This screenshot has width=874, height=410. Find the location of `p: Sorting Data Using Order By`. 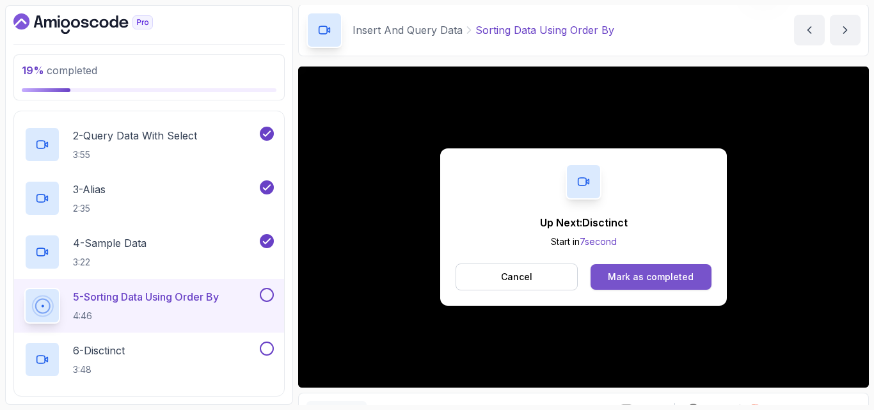

p: Sorting Data Using Order By is located at coordinates (544, 30).